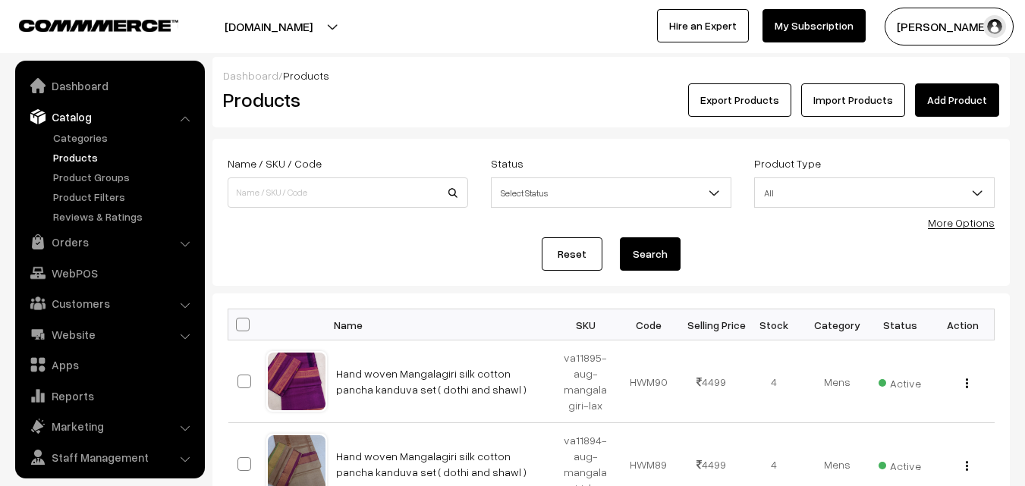  I want to click on a: Categories, so click(124, 137).